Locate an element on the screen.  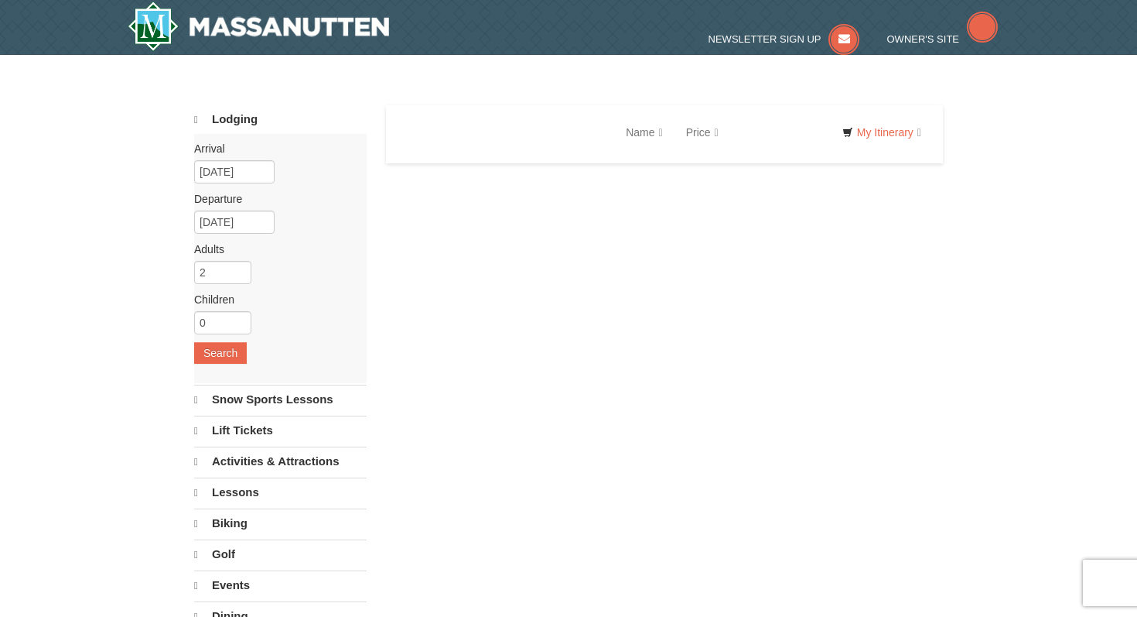
label: Children is located at coordinates (275, 299).